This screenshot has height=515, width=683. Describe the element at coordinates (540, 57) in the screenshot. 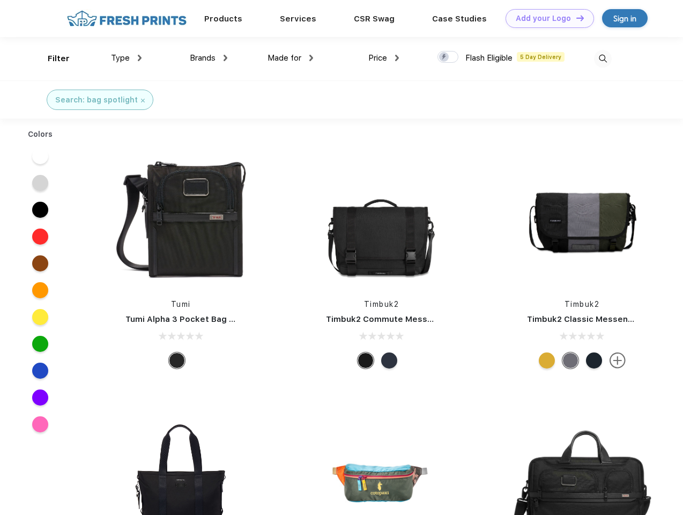

I see `span: 5 Day Delivery` at that location.